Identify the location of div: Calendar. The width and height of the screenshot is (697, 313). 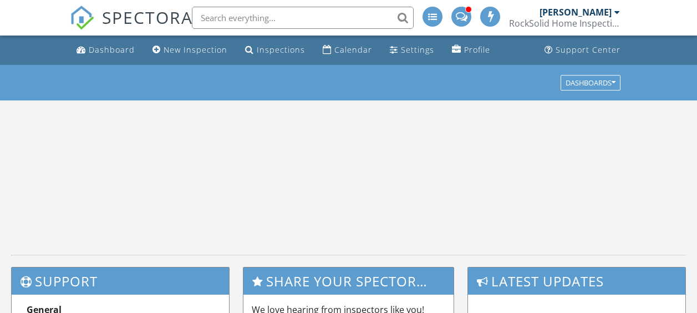
(353, 49).